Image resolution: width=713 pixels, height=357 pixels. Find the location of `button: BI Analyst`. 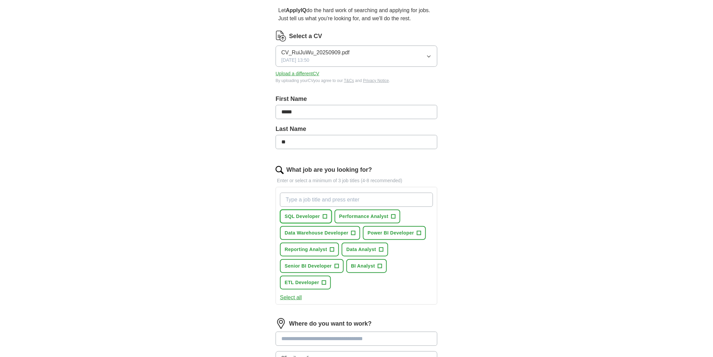

button: BI Analyst is located at coordinates (367, 266).